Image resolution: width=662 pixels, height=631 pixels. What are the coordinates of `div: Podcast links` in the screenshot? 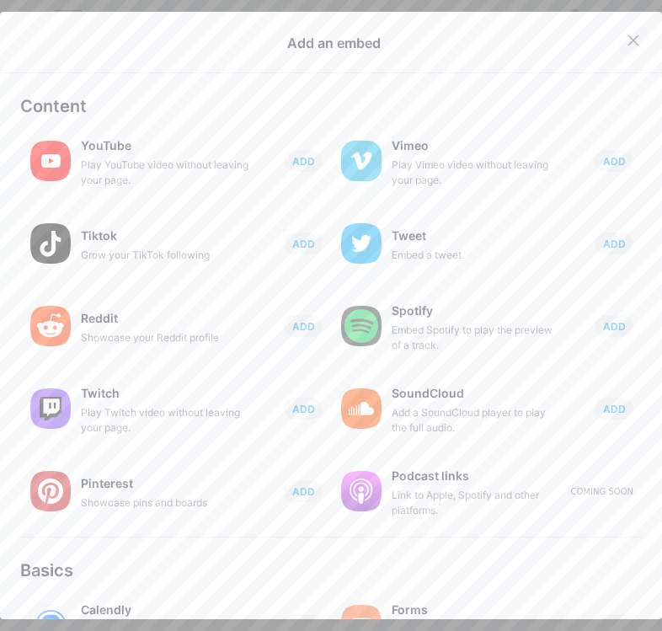 It's located at (476, 476).